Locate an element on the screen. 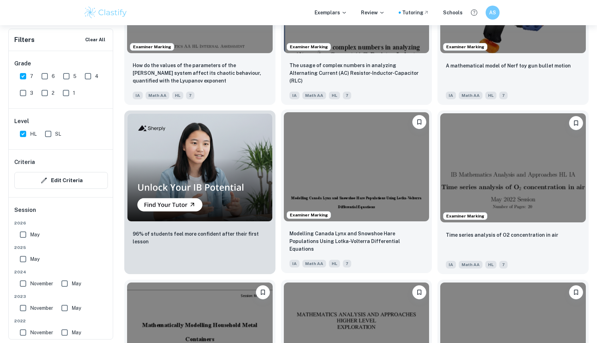  span: 4 is located at coordinates (97, 76).